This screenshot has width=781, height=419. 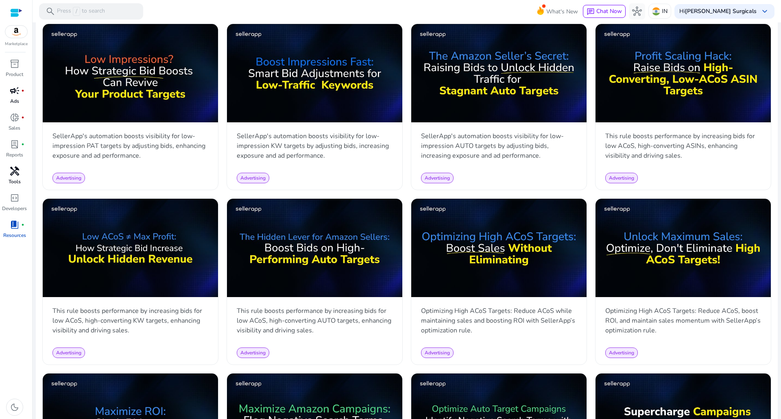 I want to click on span: keyboard_arrow_down, so click(x=765, y=11).